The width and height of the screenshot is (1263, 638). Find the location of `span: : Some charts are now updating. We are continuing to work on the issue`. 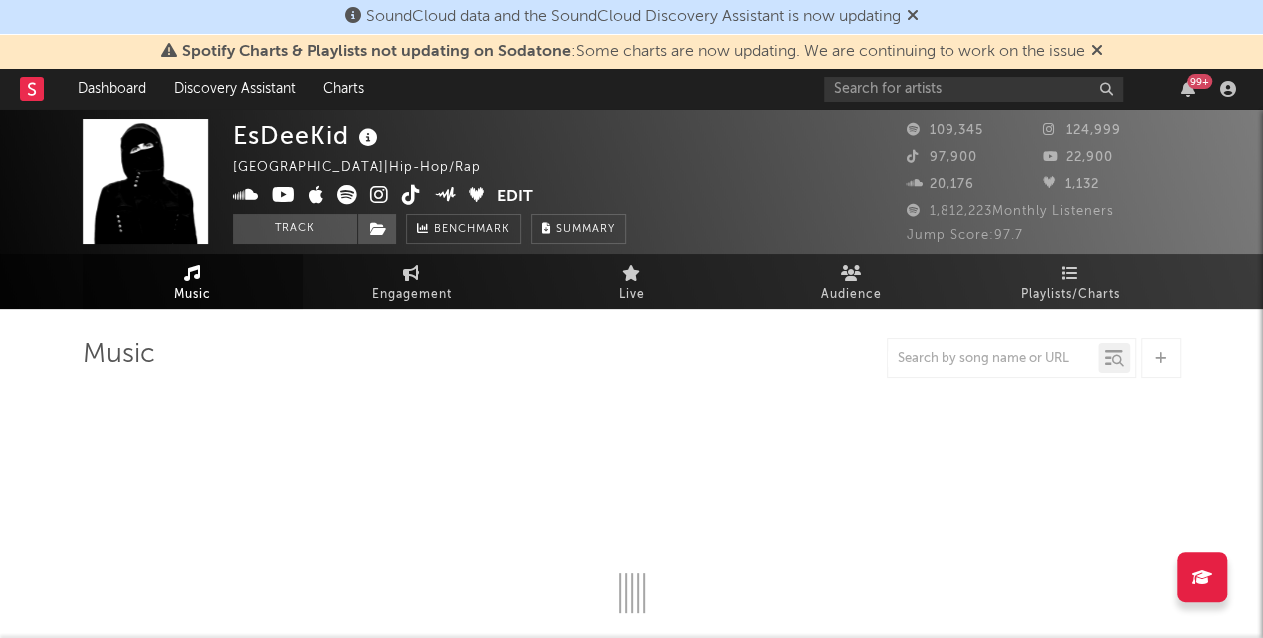

span: : Some charts are now updating. We are continuing to work on the issue is located at coordinates (633, 52).